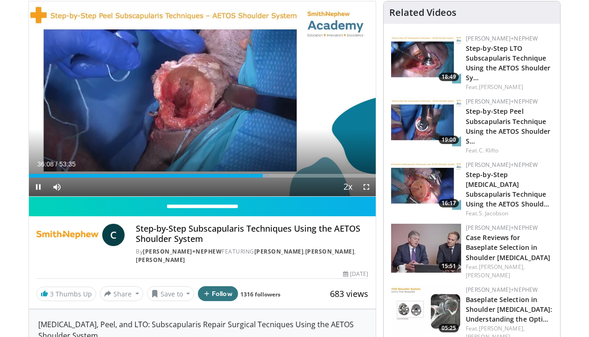 The width and height of the screenshot is (589, 337). I want to click on video-js: Video Player, so click(202, 99).